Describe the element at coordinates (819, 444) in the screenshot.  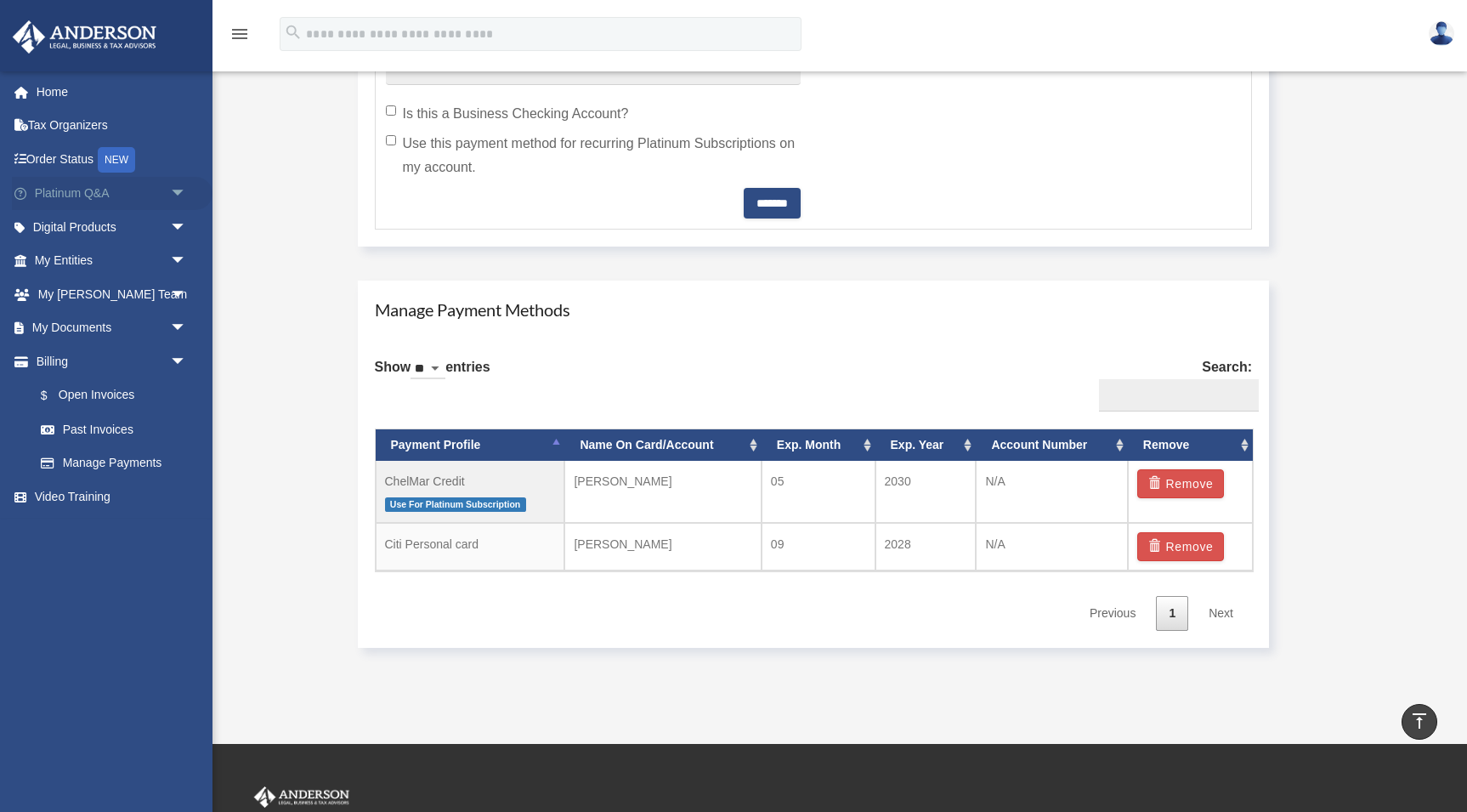
I see `th: Exp. Month: activate to sort column ascending` at that location.